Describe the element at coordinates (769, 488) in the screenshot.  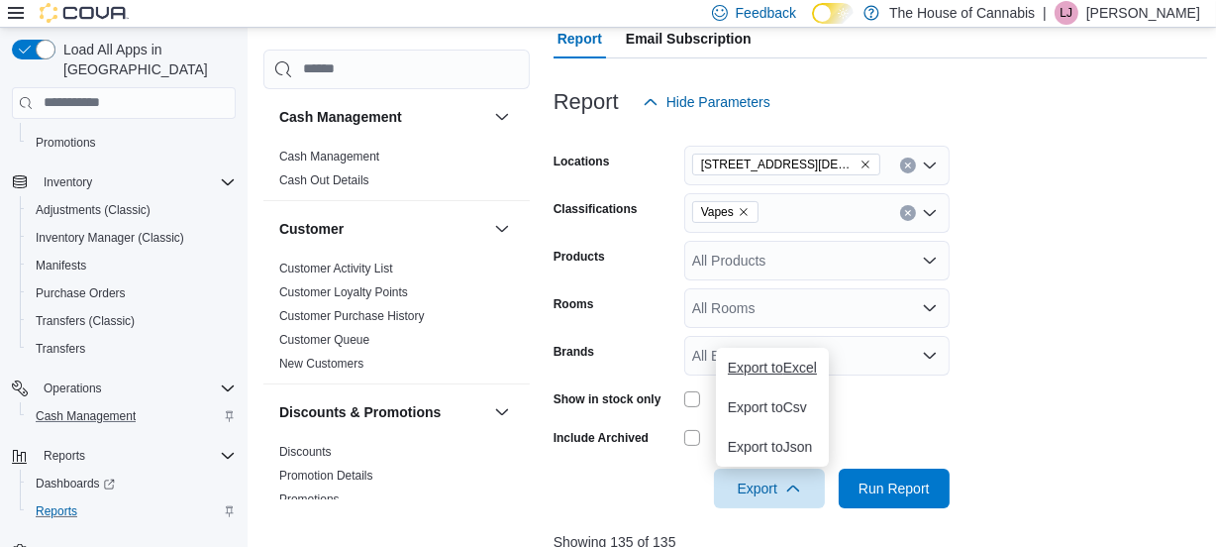
I see `button: Export` at that location.